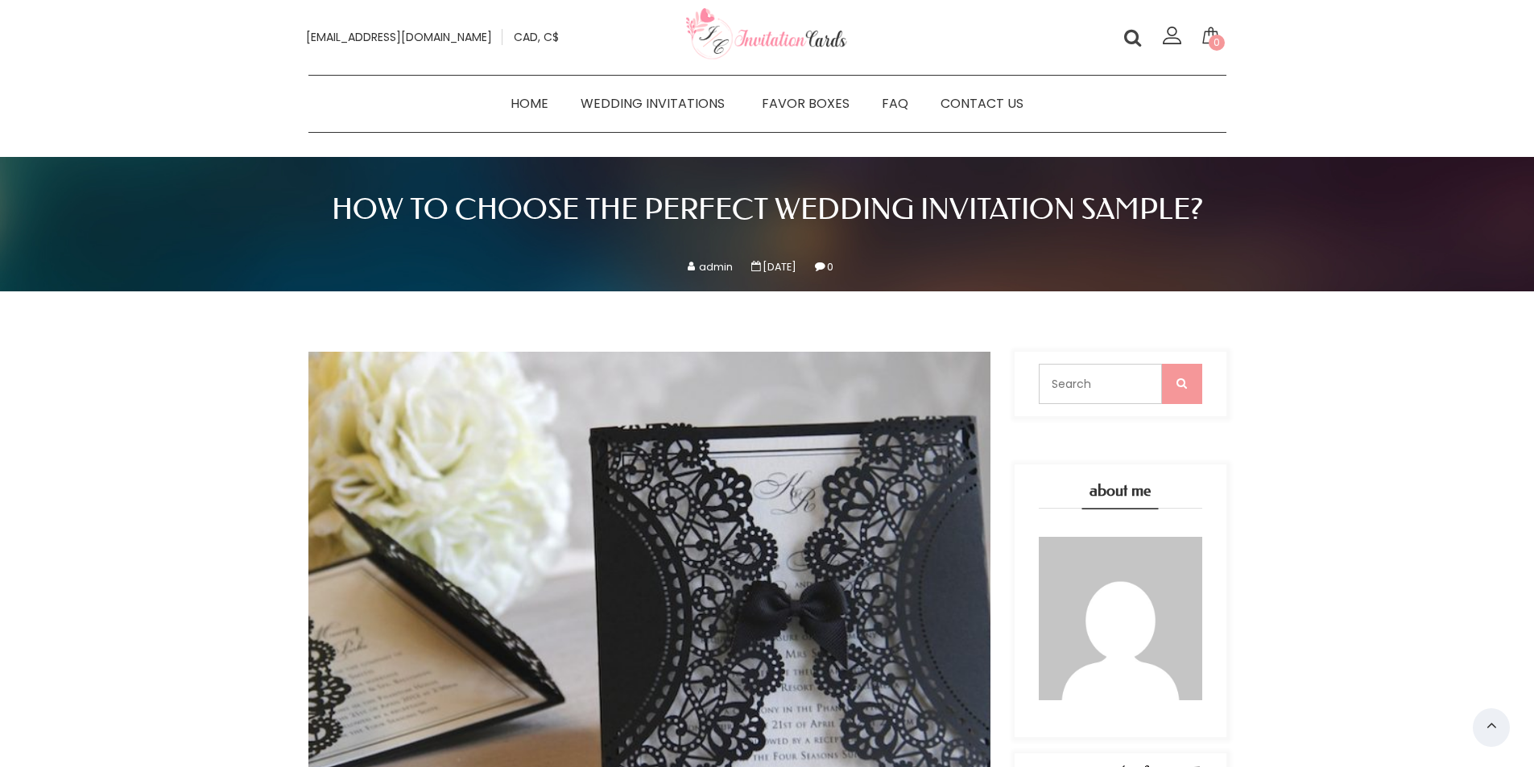  What do you see at coordinates (1211, 37) in the screenshot?
I see `a: 0` at bounding box center [1211, 37].